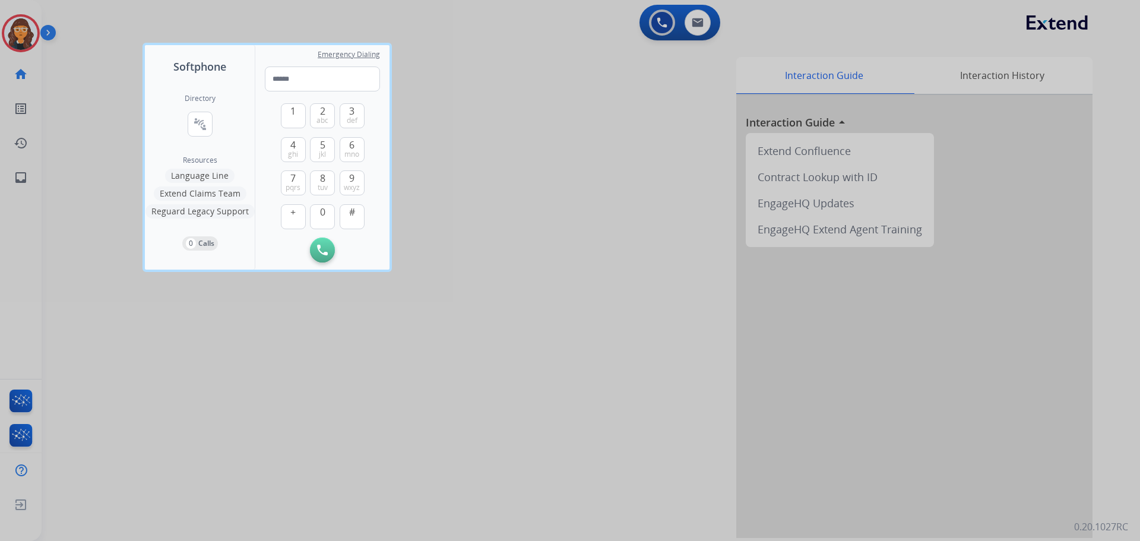  Describe the element at coordinates (352, 154) in the screenshot. I see `span: mno` at that location.